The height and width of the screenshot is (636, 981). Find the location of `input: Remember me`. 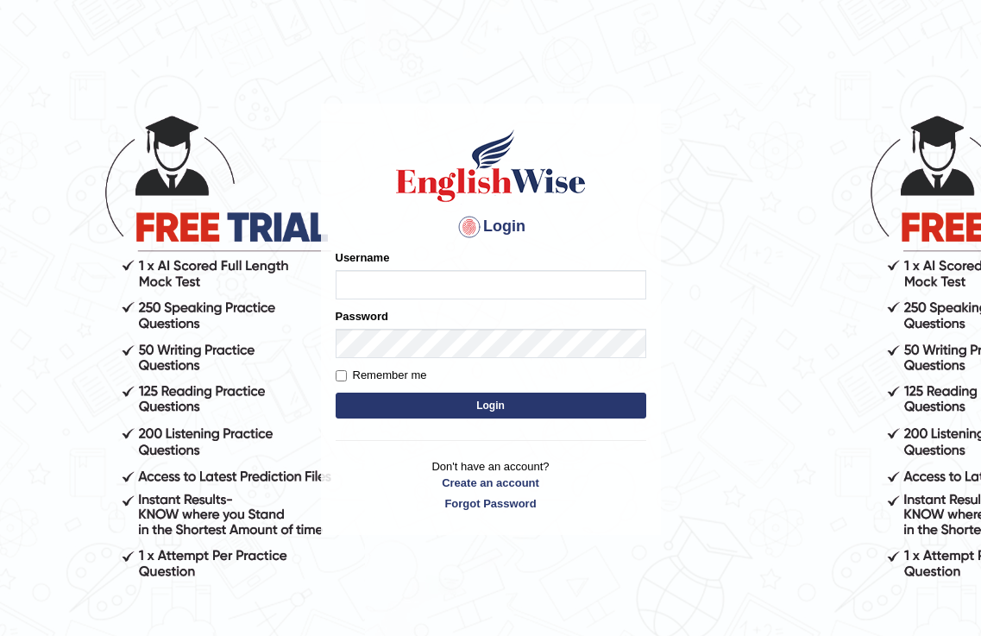

input: Remember me is located at coordinates (341, 375).